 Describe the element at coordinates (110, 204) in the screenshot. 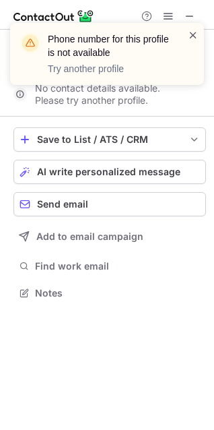

I see `button: Send email` at that location.